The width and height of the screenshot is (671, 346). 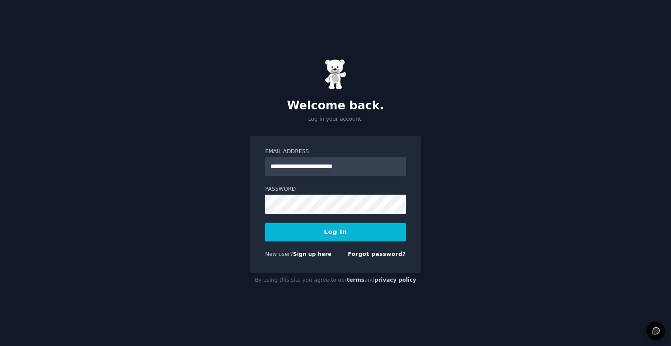 I want to click on img: Gummy Bear, so click(x=336, y=74).